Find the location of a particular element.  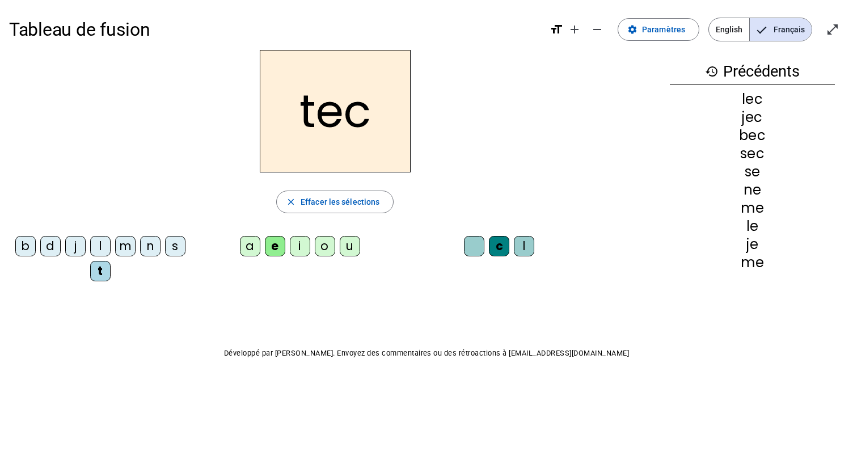

div: a is located at coordinates (250, 246).